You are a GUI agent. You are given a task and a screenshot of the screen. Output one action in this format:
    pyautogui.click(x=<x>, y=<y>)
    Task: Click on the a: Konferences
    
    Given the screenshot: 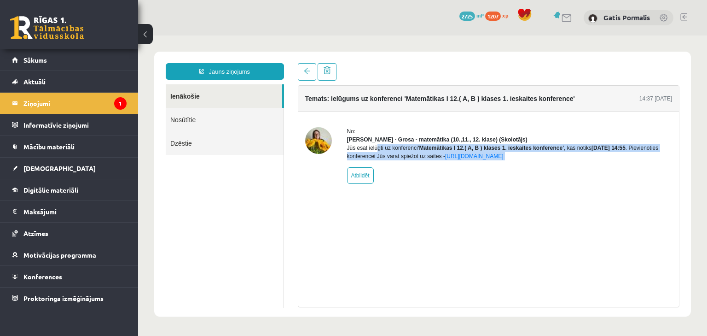 What is the action you would take?
    pyautogui.click(x=69, y=276)
    